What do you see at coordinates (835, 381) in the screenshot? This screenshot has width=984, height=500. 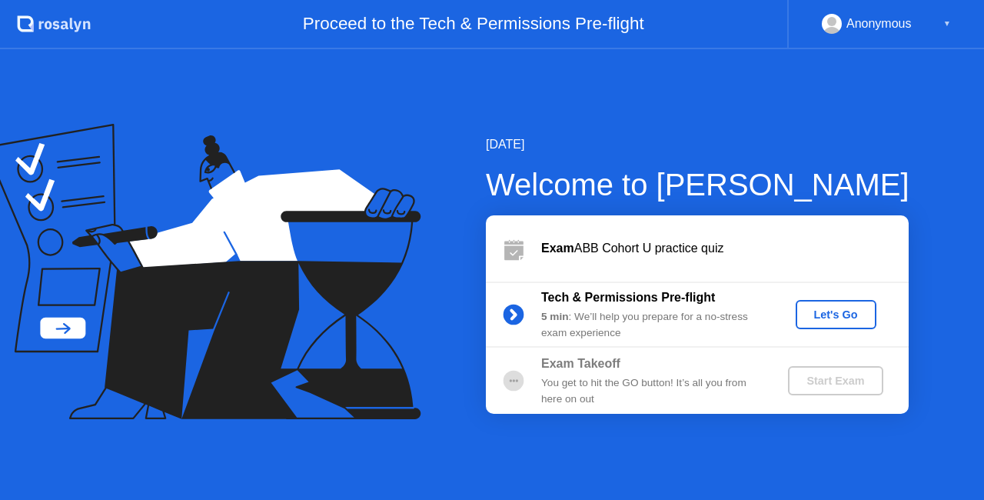 I see `div: Start Exam` at bounding box center [835, 381].